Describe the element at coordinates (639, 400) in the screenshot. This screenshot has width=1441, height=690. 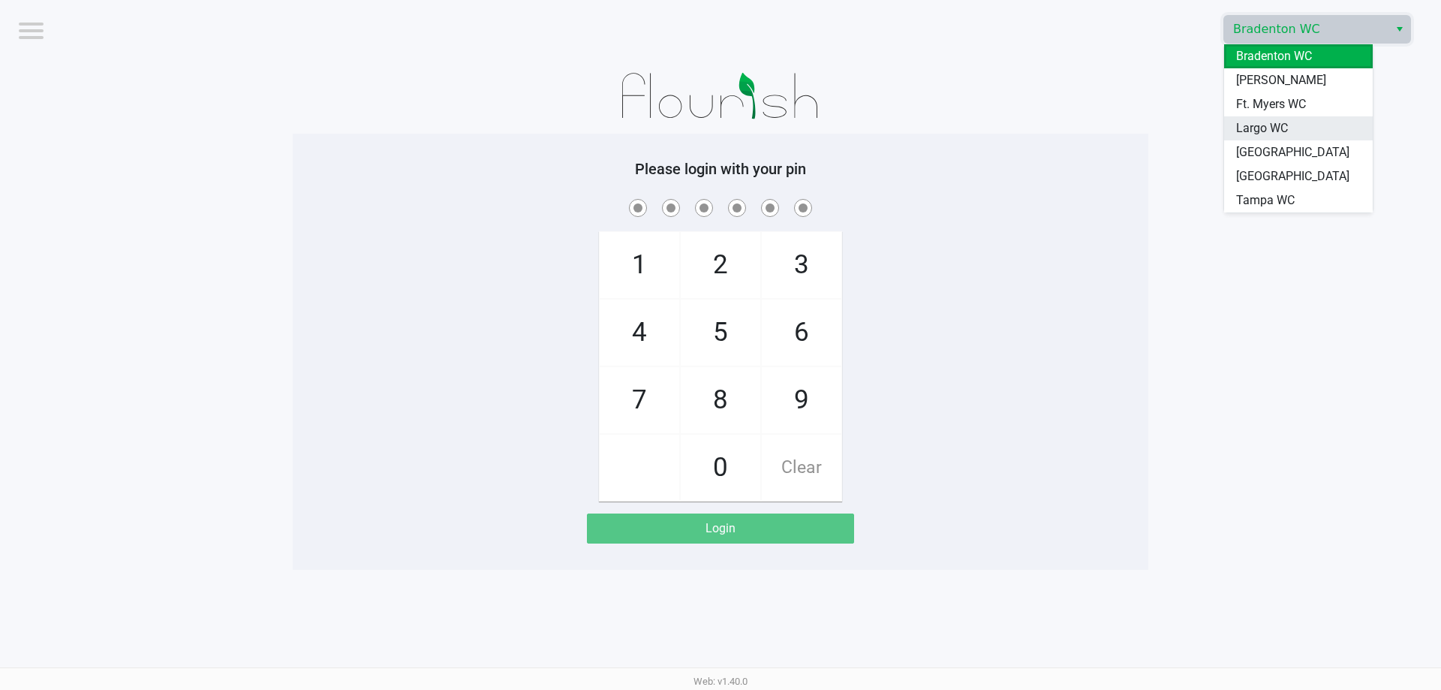
I see `span: 7` at that location.